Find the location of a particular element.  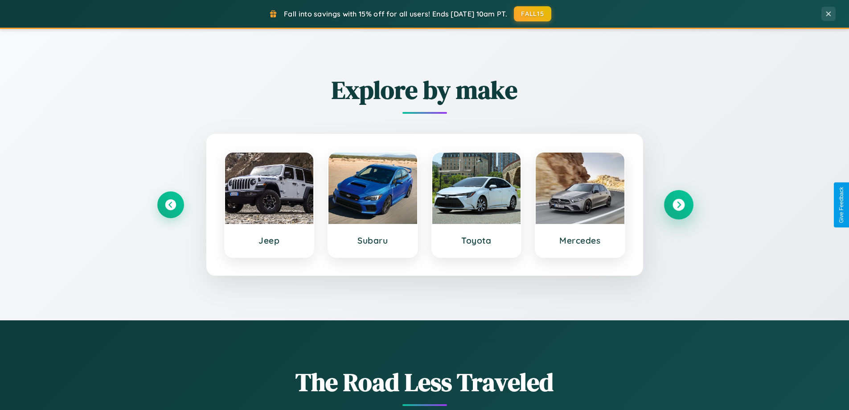

h3: Jeep is located at coordinates (269, 240).